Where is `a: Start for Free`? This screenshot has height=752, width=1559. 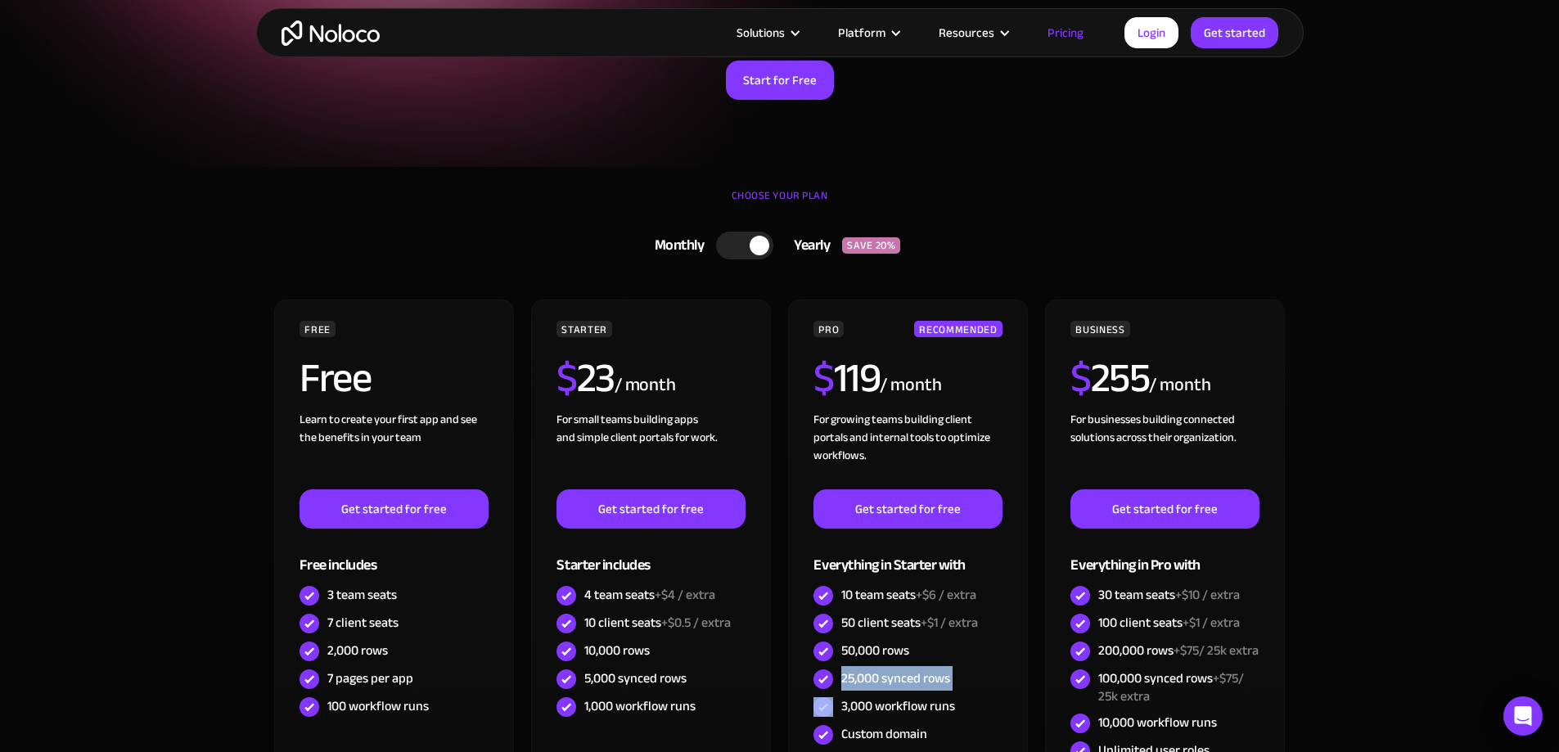 a: Start for Free is located at coordinates (780, 80).